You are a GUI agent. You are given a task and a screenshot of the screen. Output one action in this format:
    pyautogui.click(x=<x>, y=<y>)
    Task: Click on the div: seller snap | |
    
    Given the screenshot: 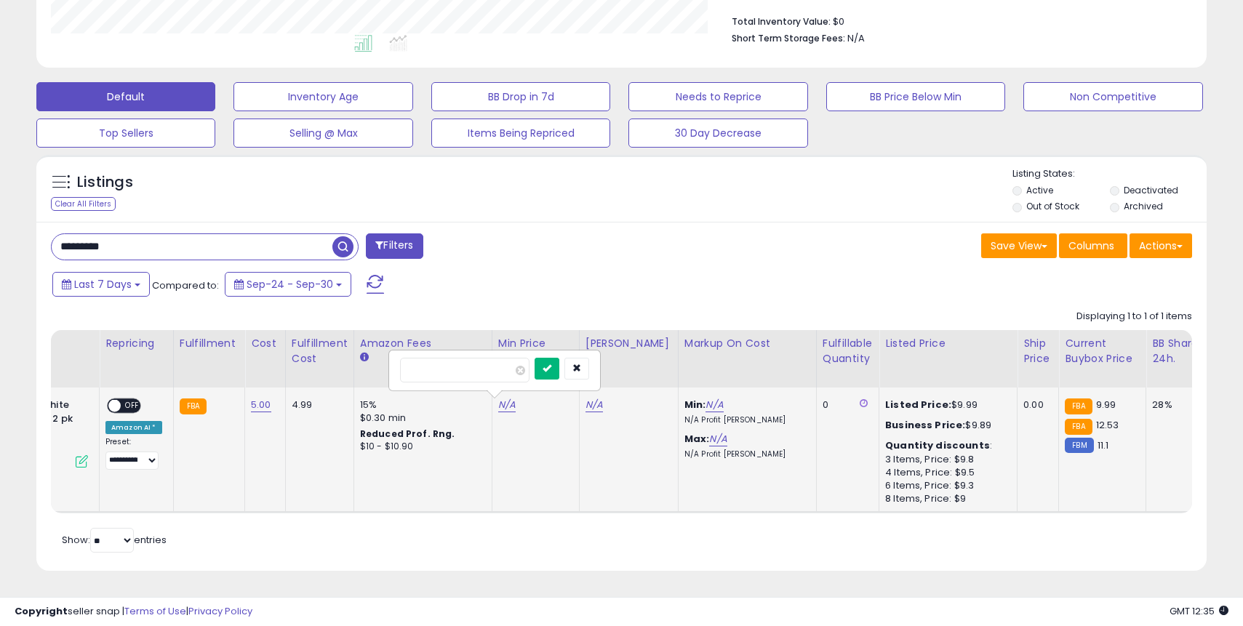 What is the action you would take?
    pyautogui.click(x=133, y=612)
    